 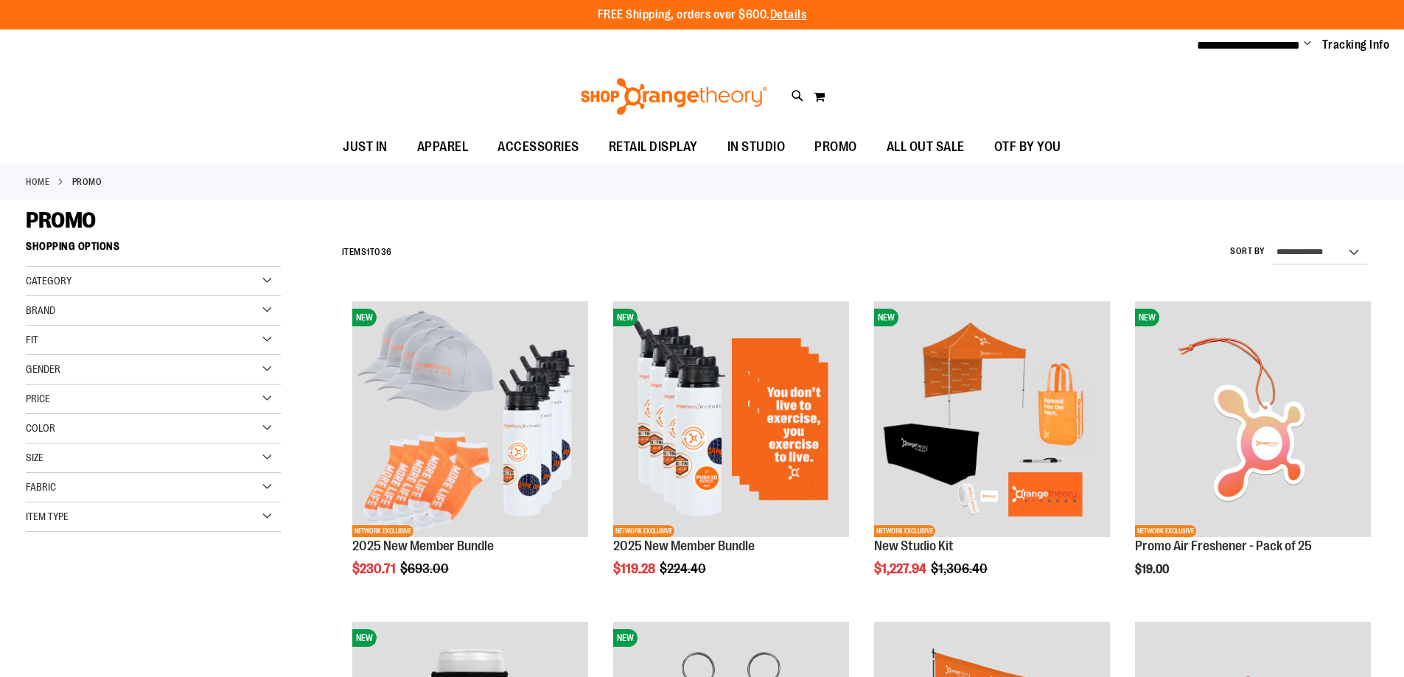 What do you see at coordinates (87, 182) in the screenshot?
I see `strong: PROMO` at bounding box center [87, 182].